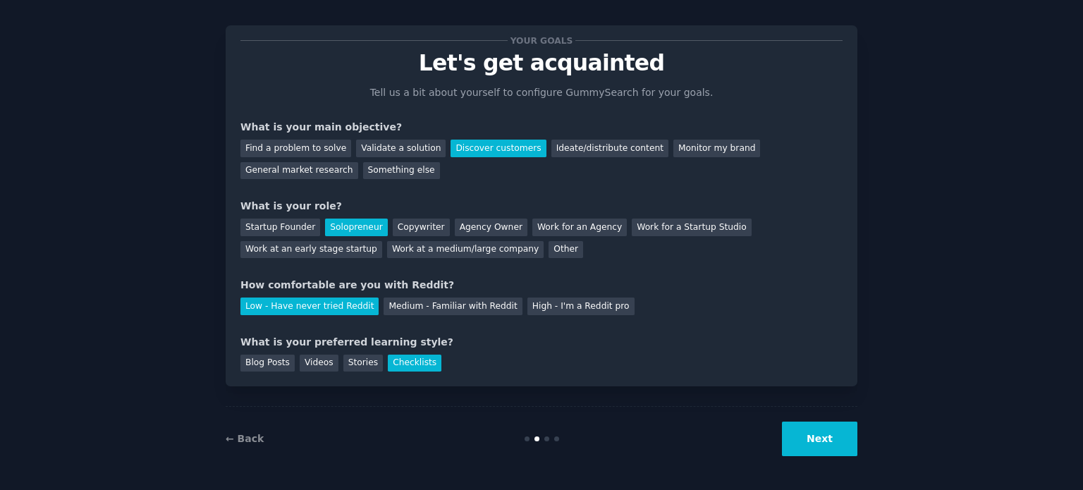 This screenshot has width=1083, height=490. I want to click on span: Your goals, so click(541, 40).